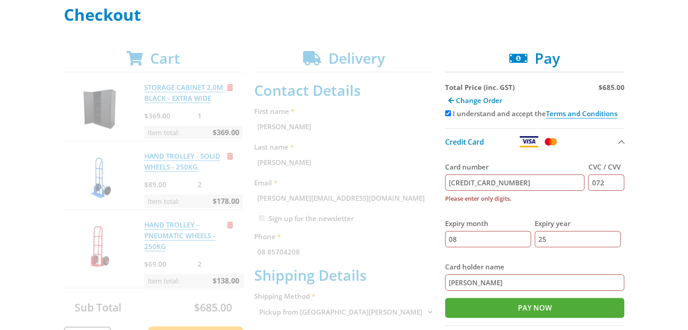 This screenshot has height=330, width=688. Describe the element at coordinates (578, 239) in the screenshot. I see `input: YY` at that location.